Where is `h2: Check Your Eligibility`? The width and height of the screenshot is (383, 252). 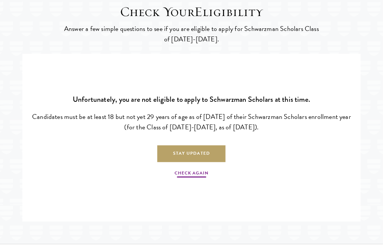
h2: Check Your Eligibility is located at coordinates (192, 12).